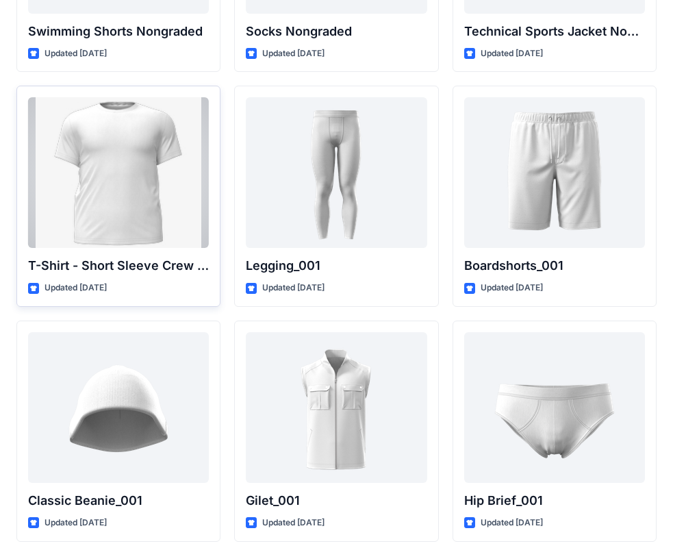 This screenshot has width=673, height=548. What do you see at coordinates (555, 501) in the screenshot?
I see `p: Hip Brief_001` at bounding box center [555, 501].